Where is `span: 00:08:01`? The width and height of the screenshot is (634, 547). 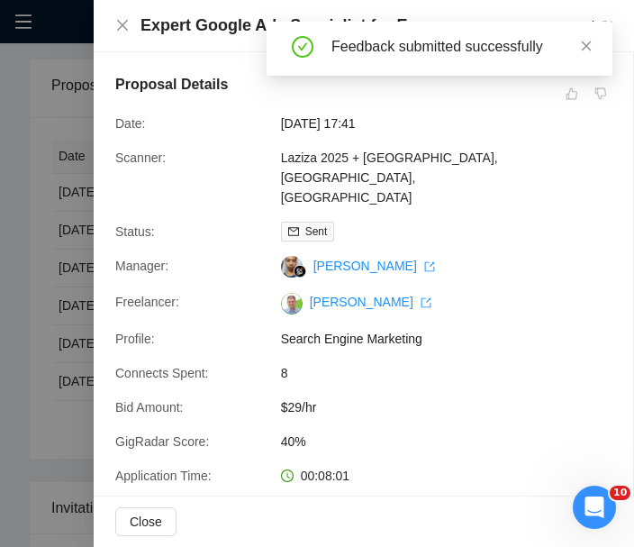
span: 00:08:01 is located at coordinates (325, 475).